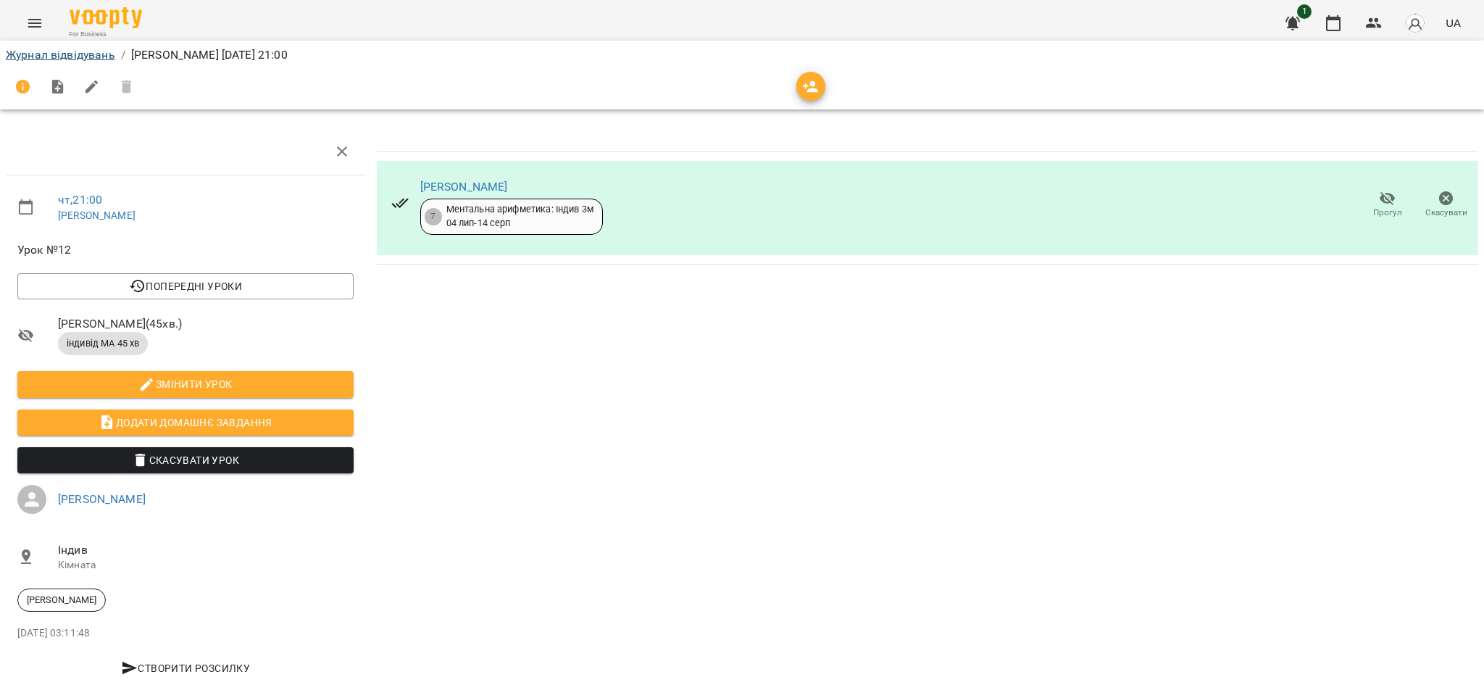  Describe the element at coordinates (186, 422) in the screenshot. I see `button: Додати домашнє завдання` at that location.